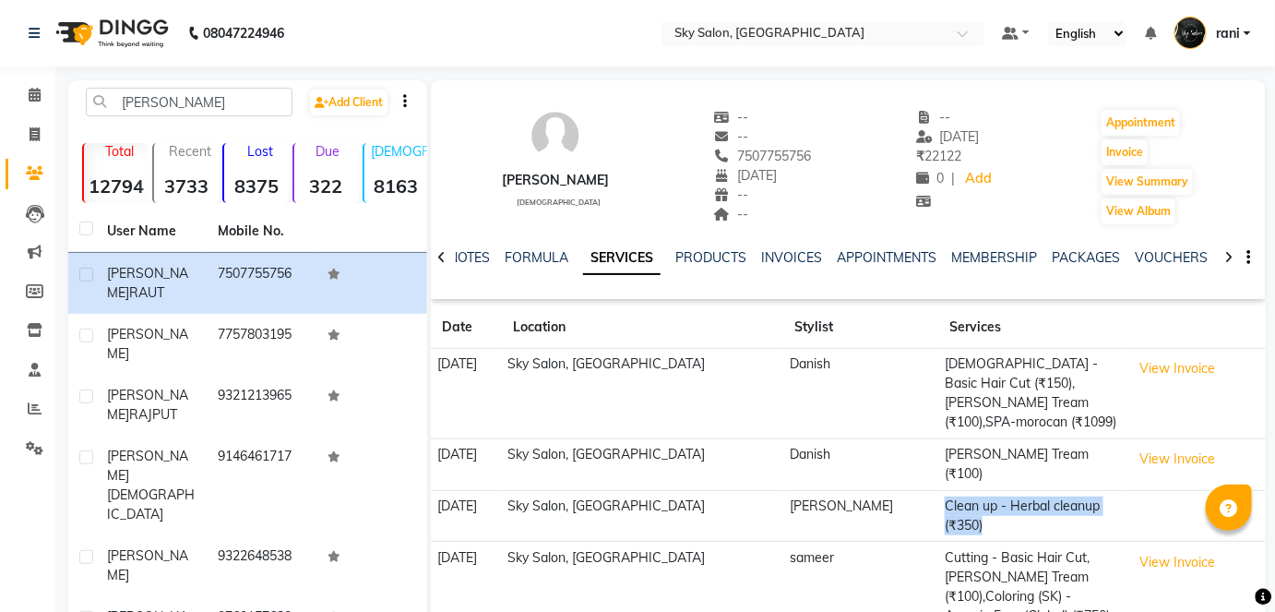 The width and height of the screenshot is (1275, 612). What do you see at coordinates (1032, 328) in the screenshot?
I see `th: Services` at bounding box center [1032, 328].